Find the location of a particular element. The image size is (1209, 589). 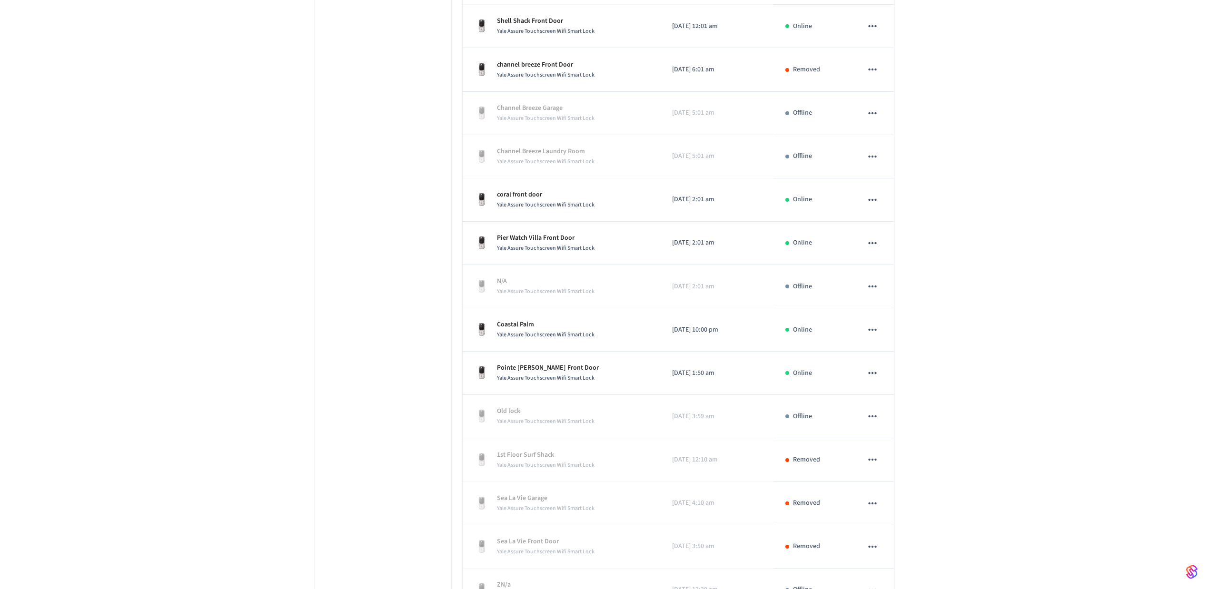

p: Coastal Palm is located at coordinates (546, 325).